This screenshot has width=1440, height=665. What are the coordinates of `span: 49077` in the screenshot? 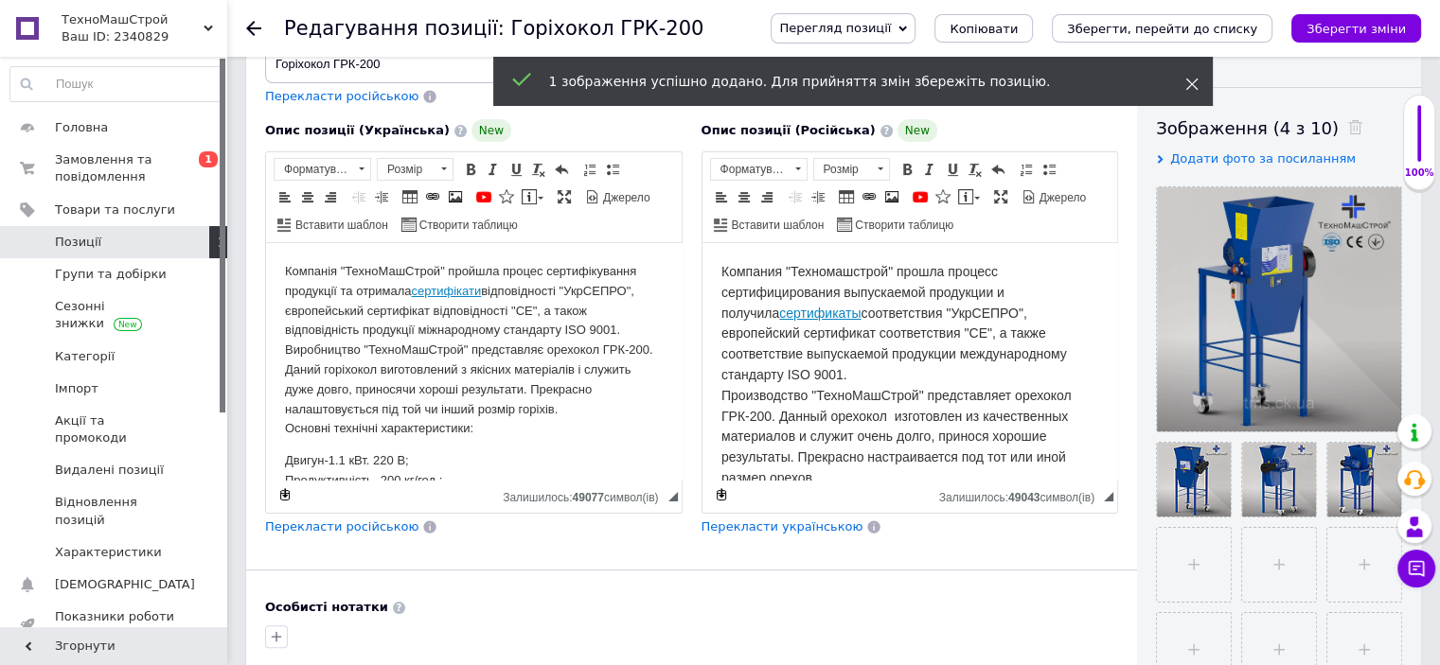 It's located at (587, 498).